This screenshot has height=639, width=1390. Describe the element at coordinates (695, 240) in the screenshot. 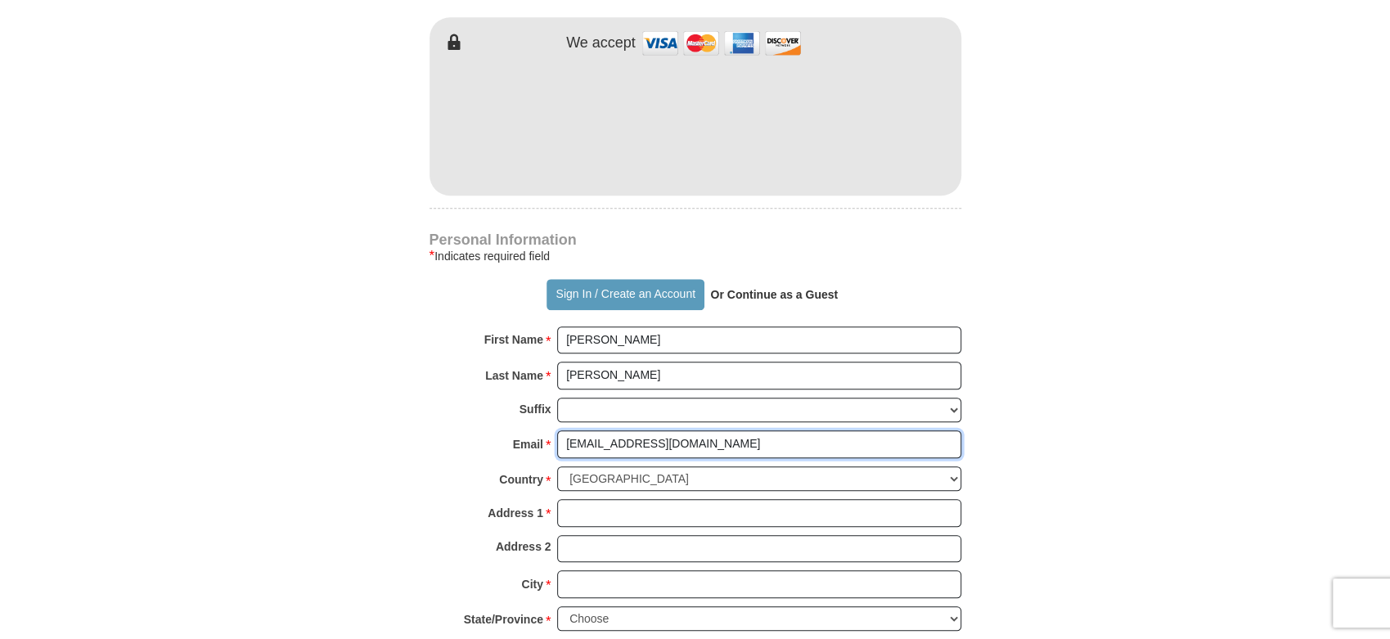

I see `h4: Personal Information` at that location.